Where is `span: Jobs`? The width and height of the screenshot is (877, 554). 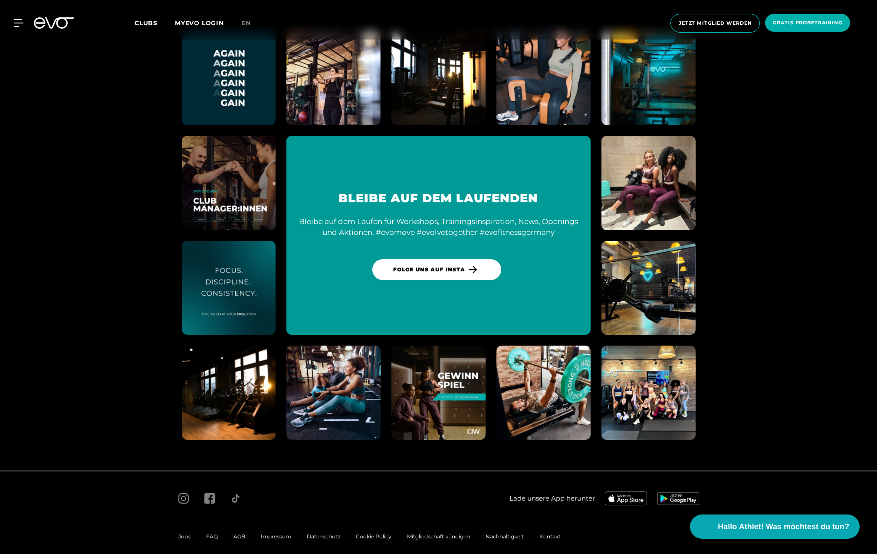 span: Jobs is located at coordinates (184, 536).